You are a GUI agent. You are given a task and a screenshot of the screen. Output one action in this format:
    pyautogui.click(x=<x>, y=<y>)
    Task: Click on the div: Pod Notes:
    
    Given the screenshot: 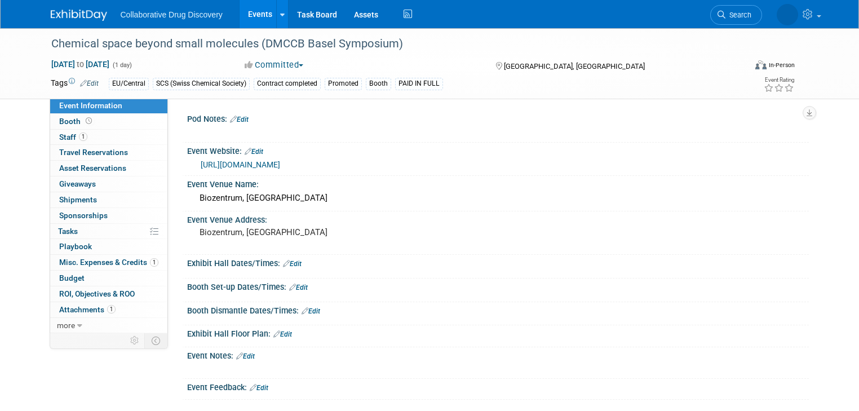 What is the action you would take?
    pyautogui.click(x=498, y=118)
    